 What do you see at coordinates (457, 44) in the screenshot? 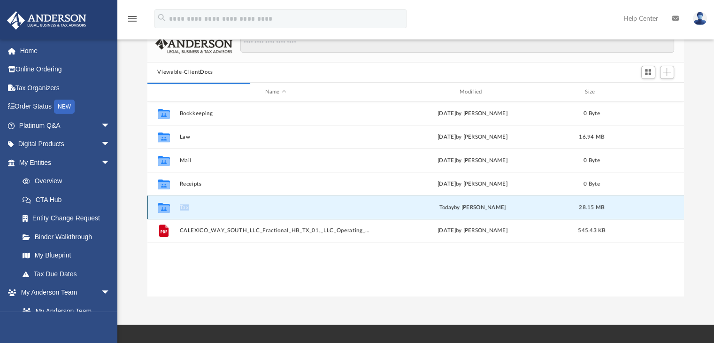
I see `input: Search files and folders` at bounding box center [457, 44].